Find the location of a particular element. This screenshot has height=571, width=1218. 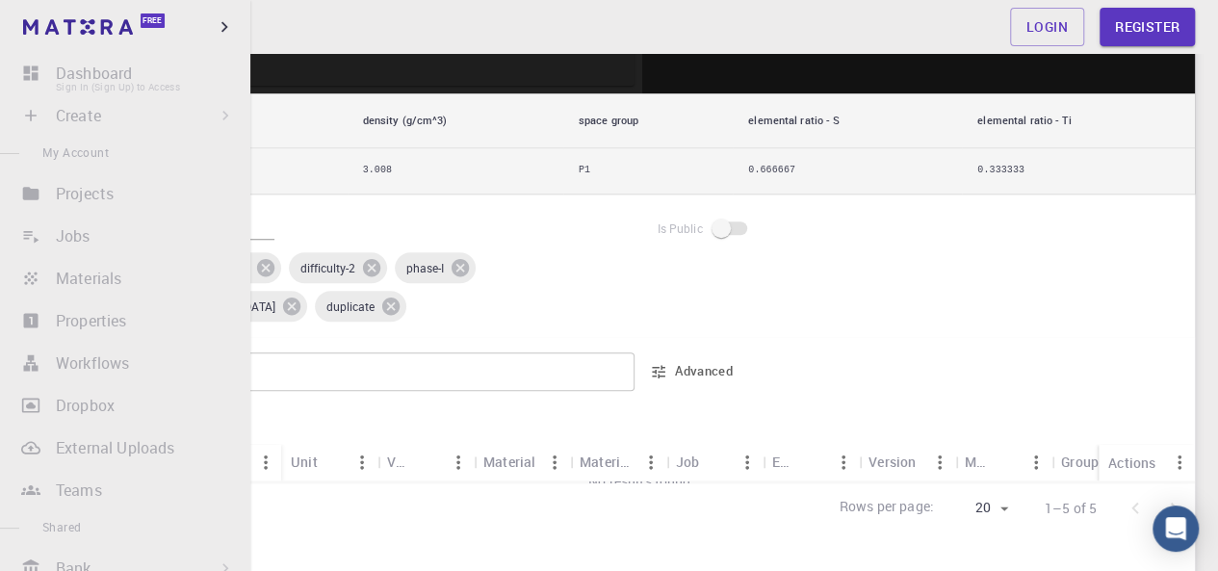

span: Is Public is located at coordinates (680, 228).